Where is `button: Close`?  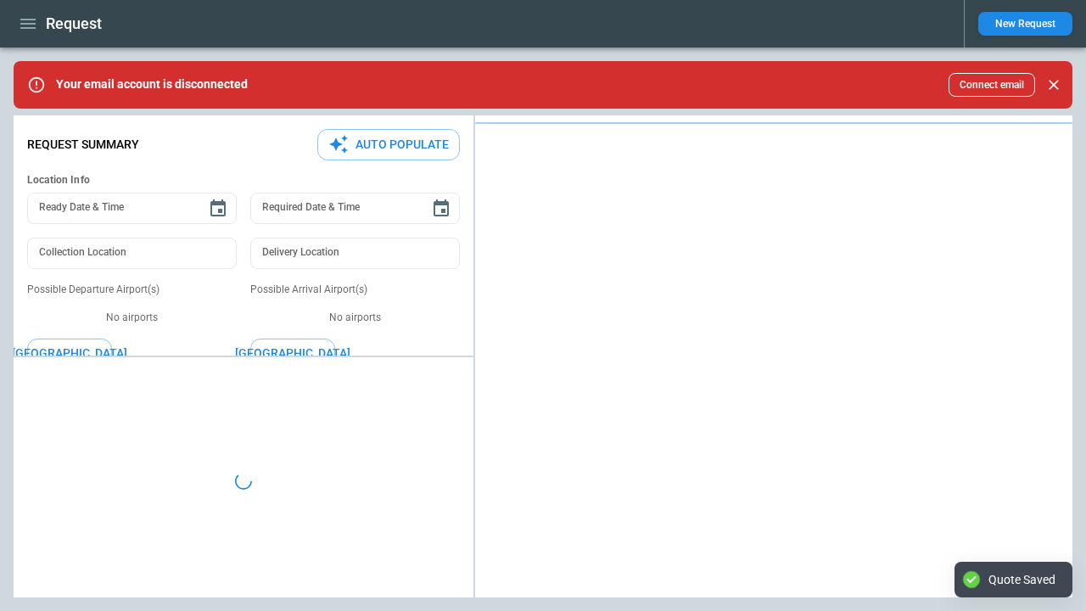
button: Close is located at coordinates (1053, 85).